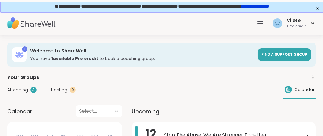  Describe the element at coordinates (296, 21) in the screenshot. I see `div: Vilete` at that location.